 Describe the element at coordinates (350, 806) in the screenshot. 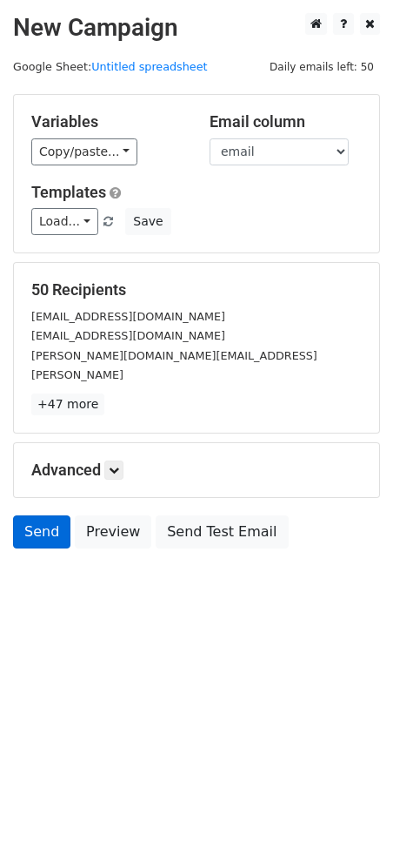

I see `div: Chat Widget` at that location.